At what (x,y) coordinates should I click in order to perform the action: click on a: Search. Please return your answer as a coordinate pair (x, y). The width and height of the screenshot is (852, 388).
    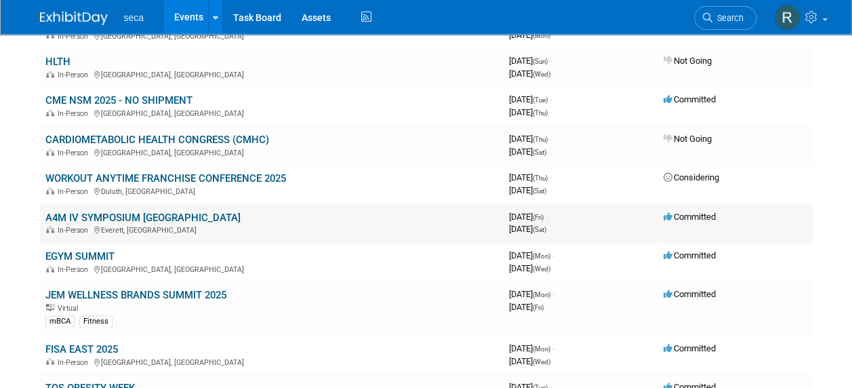
    Looking at the image, I should click on (725, 18).